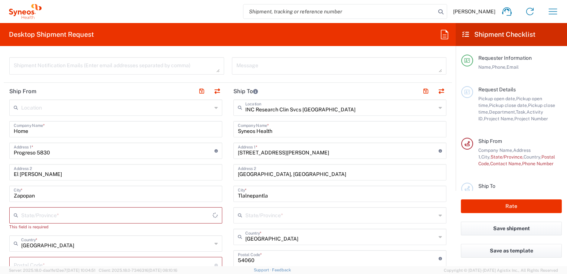 This screenshot has width=567, height=274. Describe the element at coordinates (263, 270) in the screenshot. I see `a: Support` at that location.